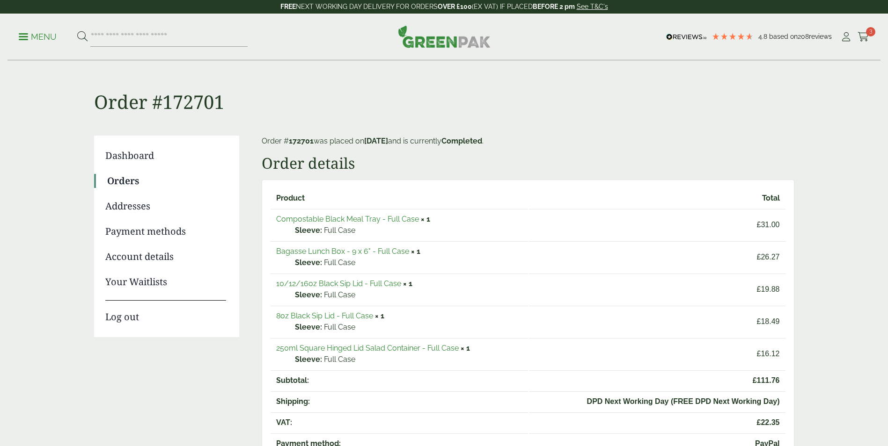  Describe the element at coordinates (399, 402) in the screenshot. I see `th: Shipping:` at that location.